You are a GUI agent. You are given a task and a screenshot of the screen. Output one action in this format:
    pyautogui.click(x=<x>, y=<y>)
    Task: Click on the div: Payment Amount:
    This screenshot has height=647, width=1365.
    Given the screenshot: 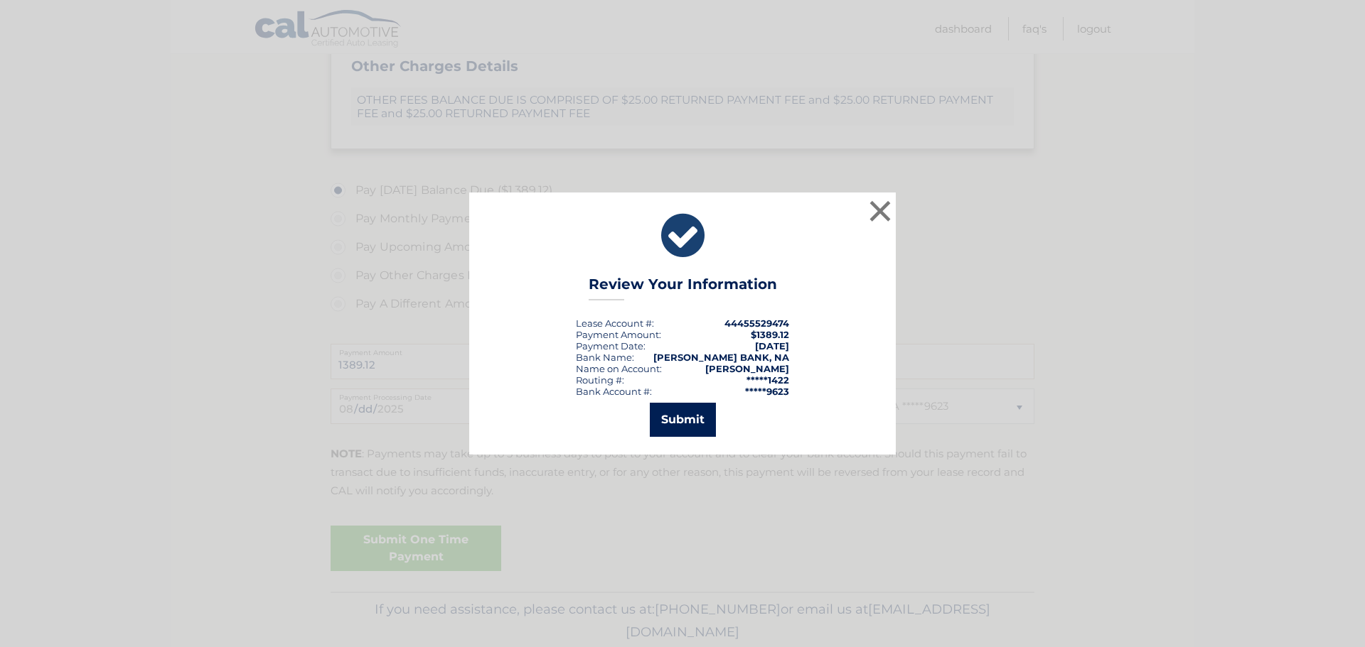 What is the action you would take?
    pyautogui.click(x=618, y=335)
    